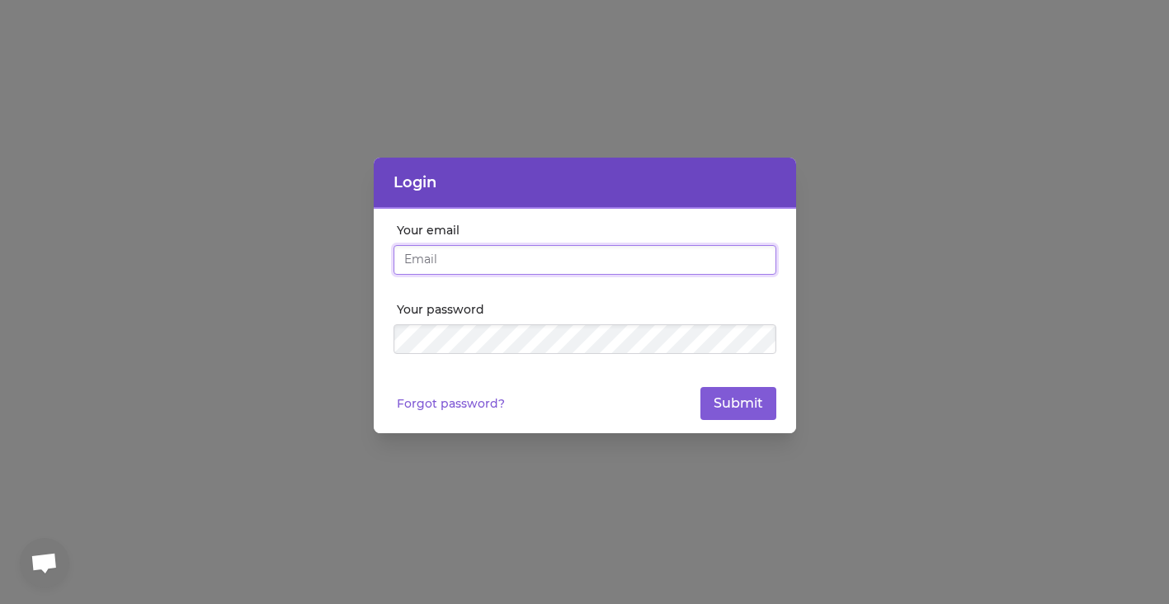  Describe the element at coordinates (586, 230) in the screenshot. I see `label: Your email` at that location.